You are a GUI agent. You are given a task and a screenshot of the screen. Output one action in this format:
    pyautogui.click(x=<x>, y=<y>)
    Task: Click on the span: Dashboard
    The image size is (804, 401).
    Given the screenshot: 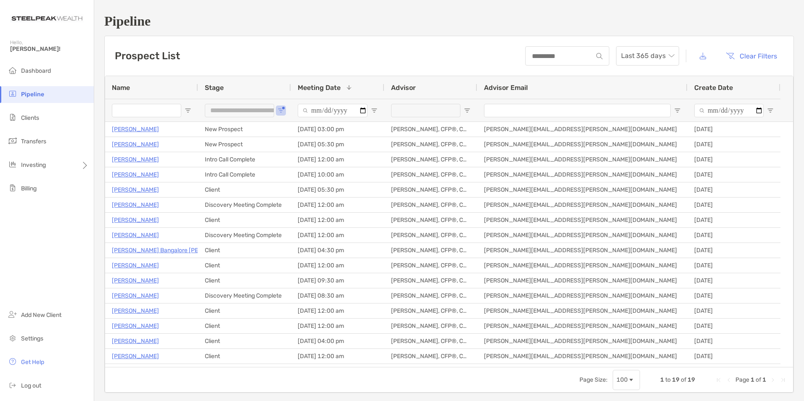 What is the action you would take?
    pyautogui.click(x=36, y=71)
    